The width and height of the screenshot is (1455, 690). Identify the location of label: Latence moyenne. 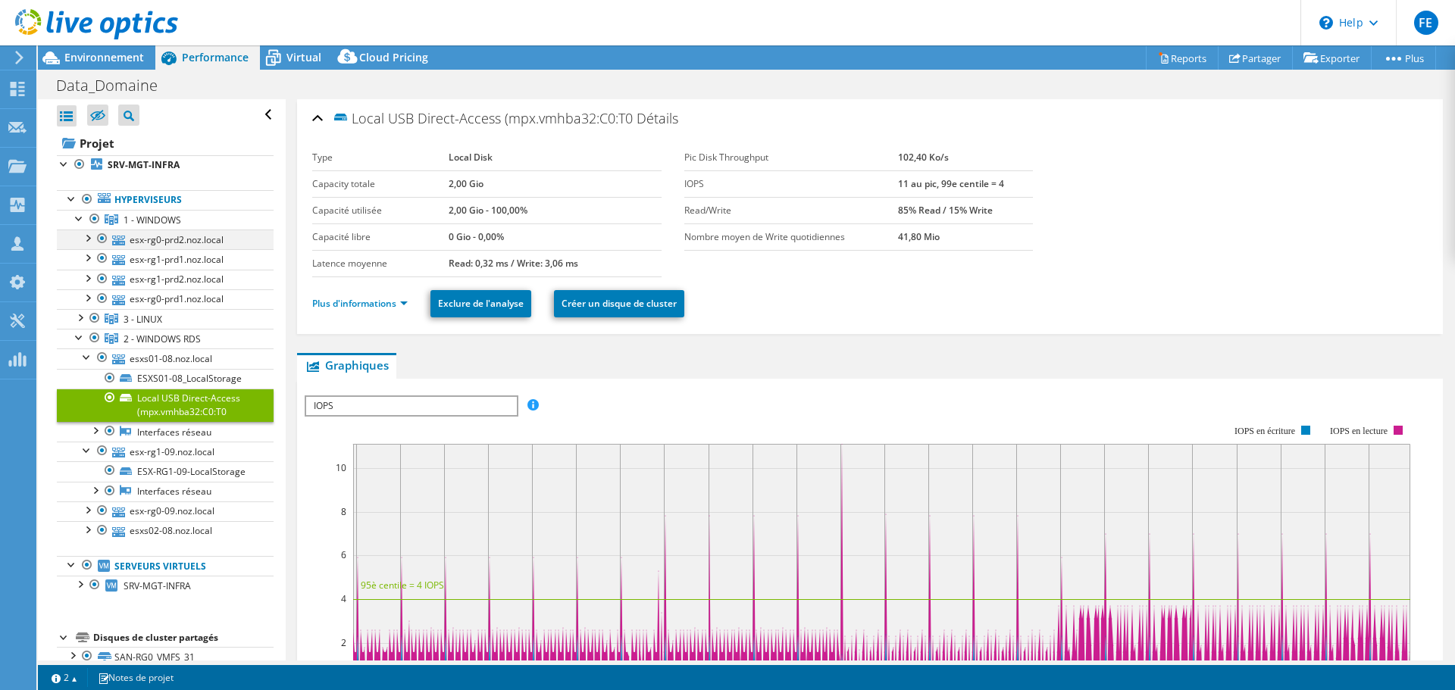
(380, 264).